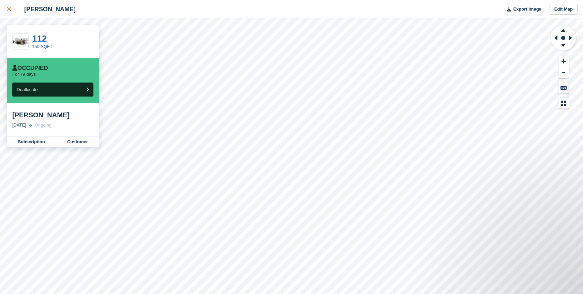  What do you see at coordinates (564, 9) in the screenshot?
I see `a: Edit Map` at bounding box center [564, 9].